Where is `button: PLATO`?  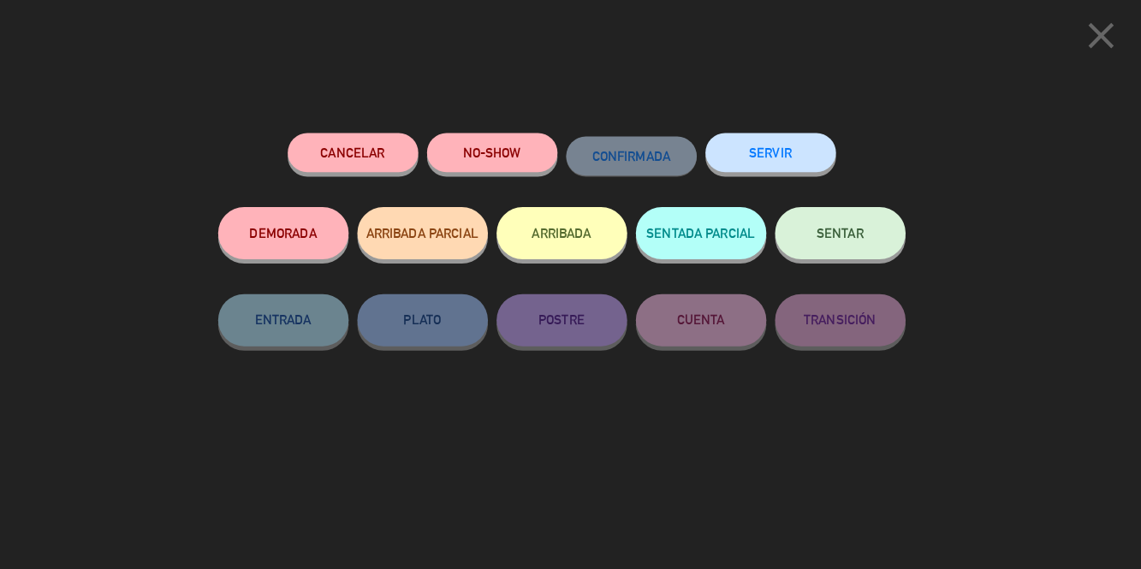 button: PLATO is located at coordinates (434, 315).